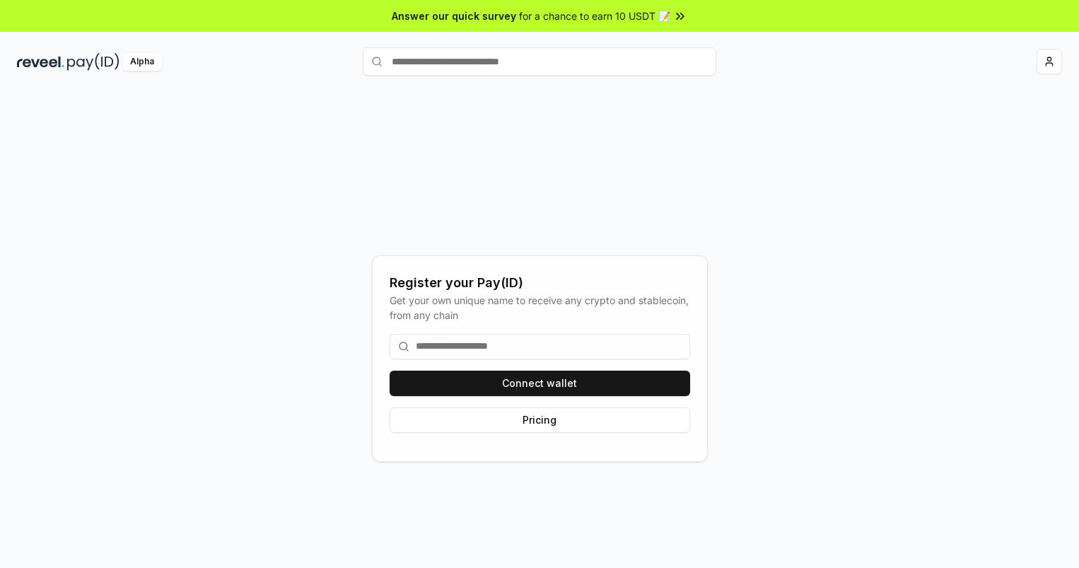  I want to click on div: Alpha, so click(142, 62).